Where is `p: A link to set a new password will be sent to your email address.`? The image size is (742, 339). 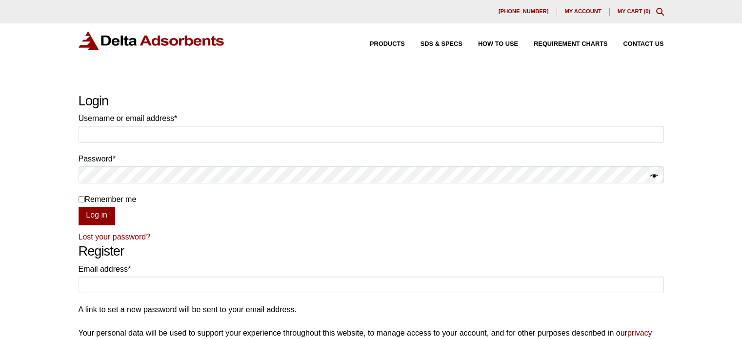 p: A link to set a new password will be sent to your email address. is located at coordinates (371, 309).